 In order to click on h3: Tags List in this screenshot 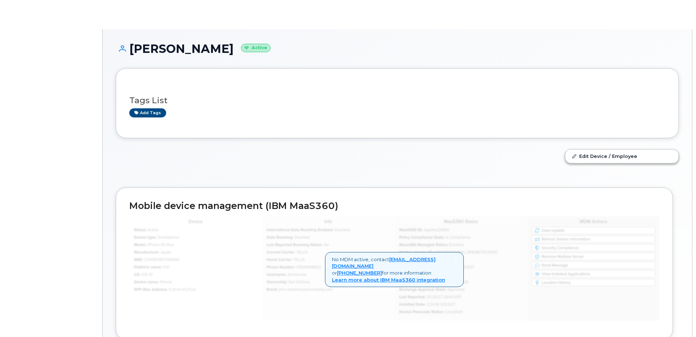, I will do `click(397, 100)`.